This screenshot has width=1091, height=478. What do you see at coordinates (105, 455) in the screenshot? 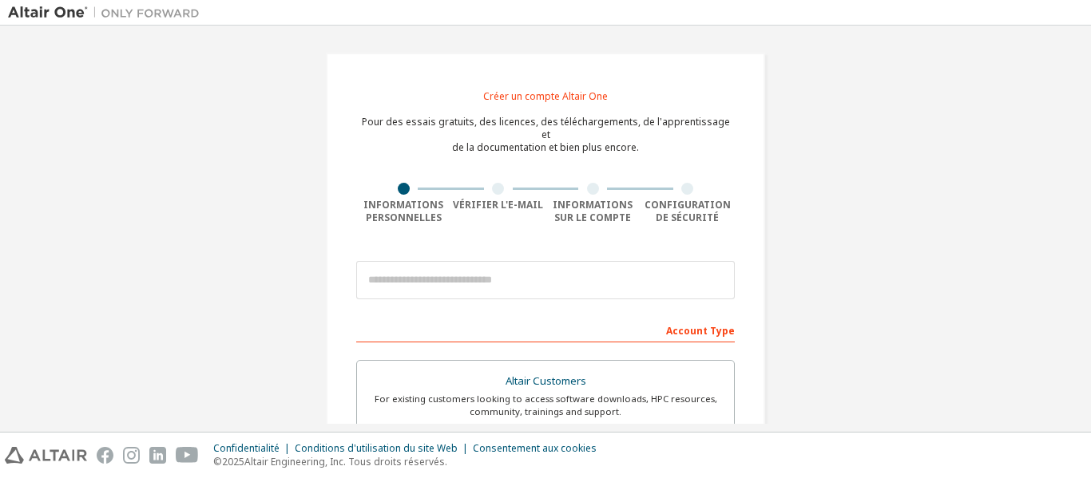
I see `img: facebook.svg` at bounding box center [105, 455].